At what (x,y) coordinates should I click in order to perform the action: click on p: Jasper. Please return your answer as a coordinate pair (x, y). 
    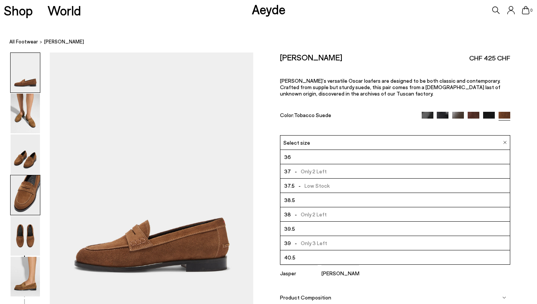
    Looking at the image, I should click on (299, 273).